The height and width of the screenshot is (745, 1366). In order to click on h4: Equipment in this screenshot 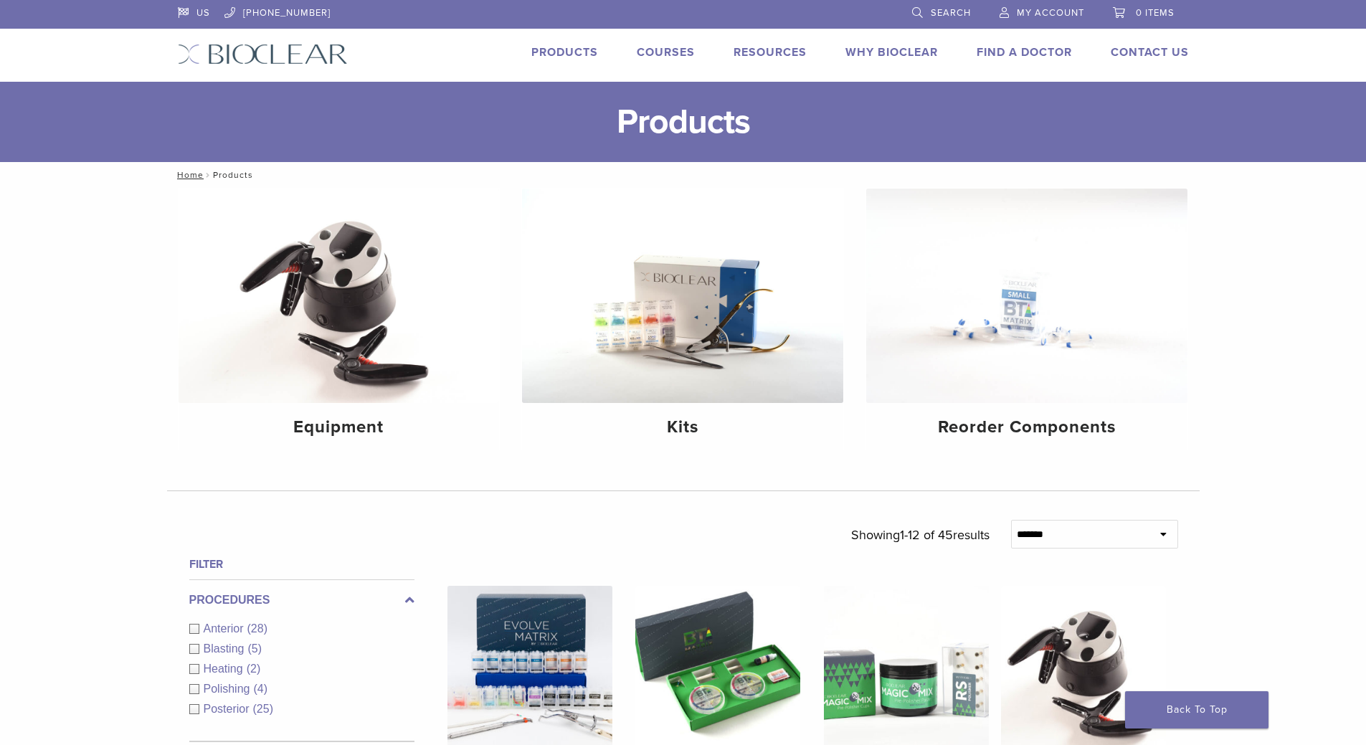, I will do `click(339, 427)`.